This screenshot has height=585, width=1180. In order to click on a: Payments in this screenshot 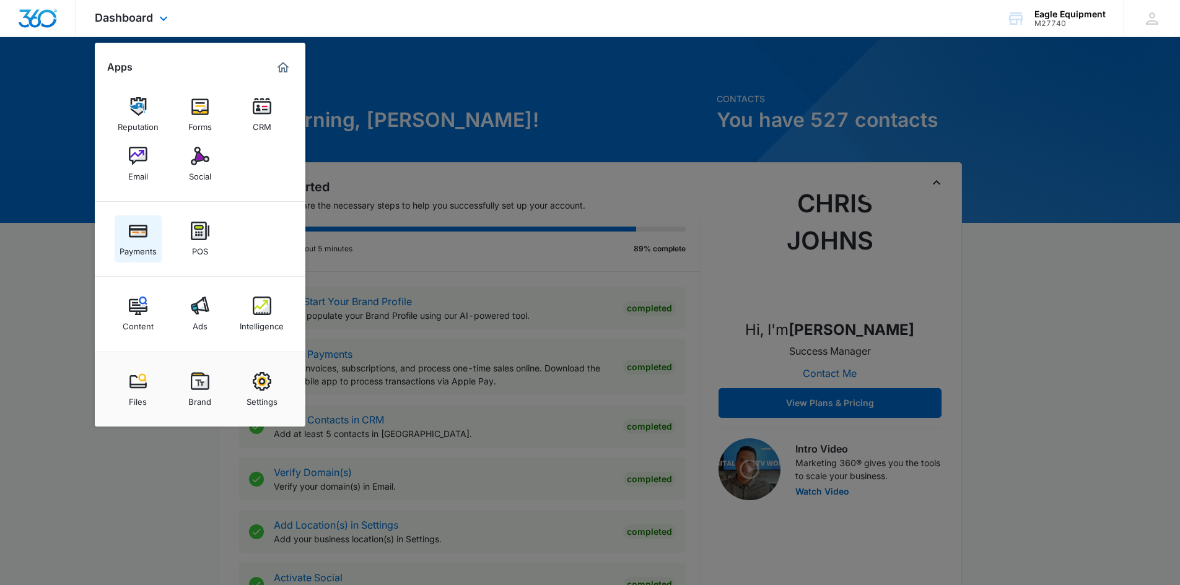, I will do `click(138, 239)`.